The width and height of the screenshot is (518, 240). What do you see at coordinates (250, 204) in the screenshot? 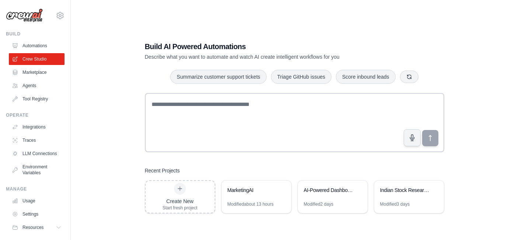
I see `div: Modified about 13 hours` at bounding box center [250, 204].